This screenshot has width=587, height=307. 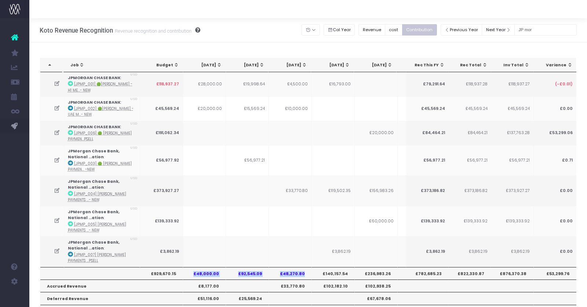 What do you see at coordinates (161, 84) in the screenshot?
I see `td: £118,937.27` at bounding box center [161, 84].